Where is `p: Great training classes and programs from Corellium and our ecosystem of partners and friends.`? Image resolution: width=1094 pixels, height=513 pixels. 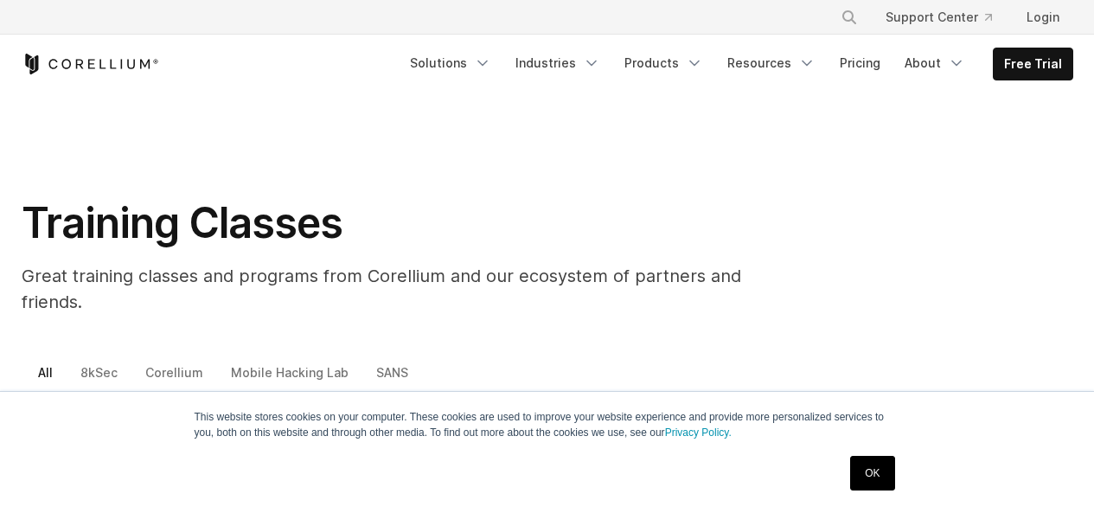 p: Great training classes and programs from Corellium and our ecosystem of partners and friends. is located at coordinates (411, 289).